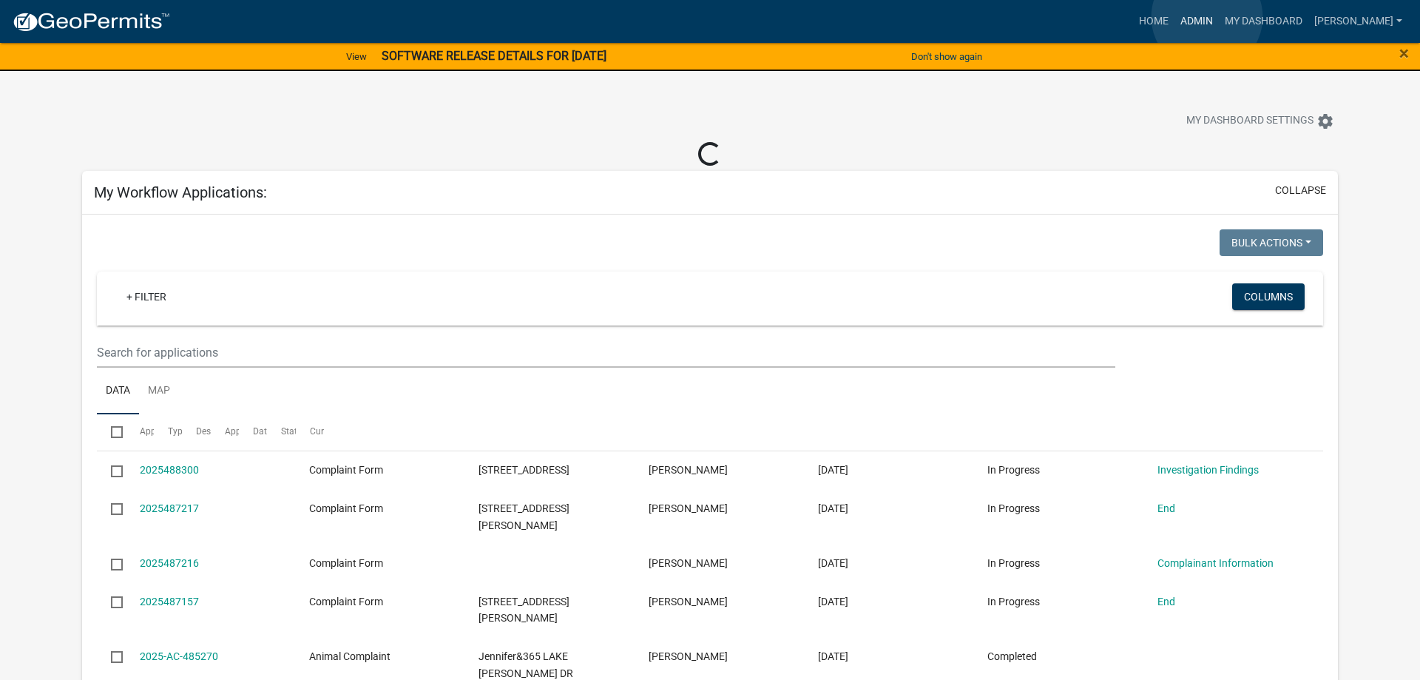 The height and width of the screenshot is (680, 1420). Describe the element at coordinates (526, 664) in the screenshot. I see `span: Jennifer&365 LAKE RICHARDSON DR` at that location.